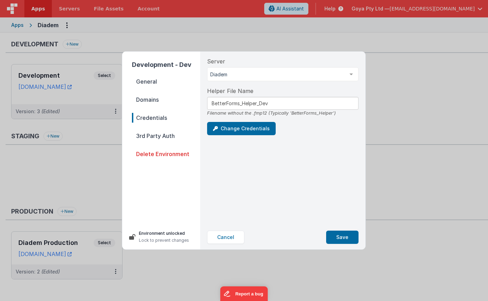 The width and height of the screenshot is (488, 301). I want to click on span: Diadem, so click(277, 75).